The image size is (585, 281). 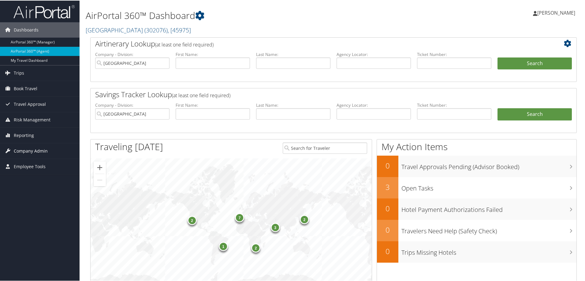 What do you see at coordinates (32, 119) in the screenshot?
I see `span: Risk Management` at bounding box center [32, 119].